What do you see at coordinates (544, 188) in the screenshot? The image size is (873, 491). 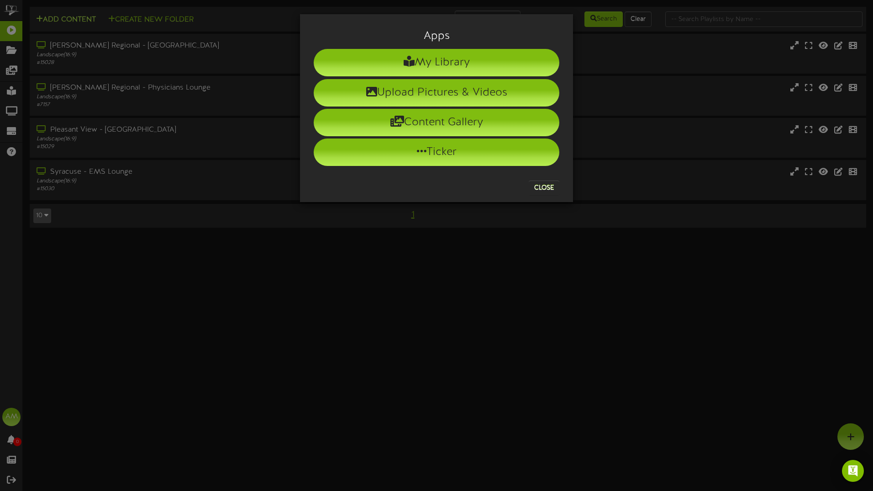 I see `button: Close` at bounding box center [544, 188].